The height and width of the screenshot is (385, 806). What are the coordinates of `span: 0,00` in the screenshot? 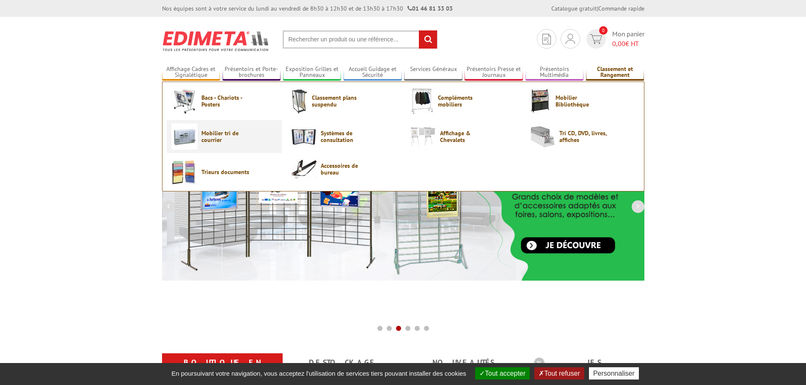 It's located at (619, 44).